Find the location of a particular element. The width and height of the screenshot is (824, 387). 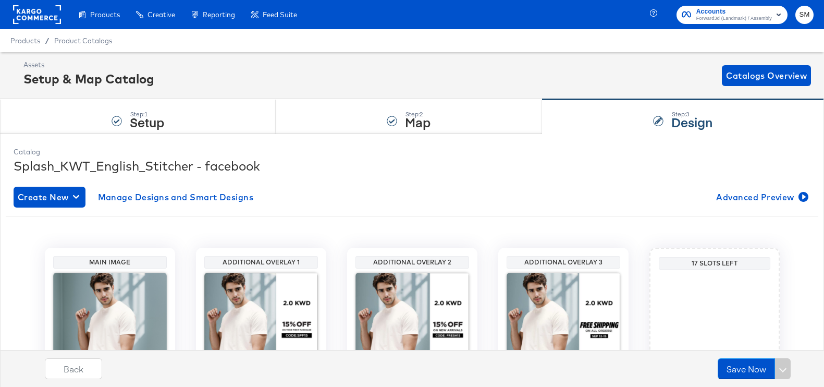

span: Forward3d (Landmark) / Assembly is located at coordinates (734, 19).